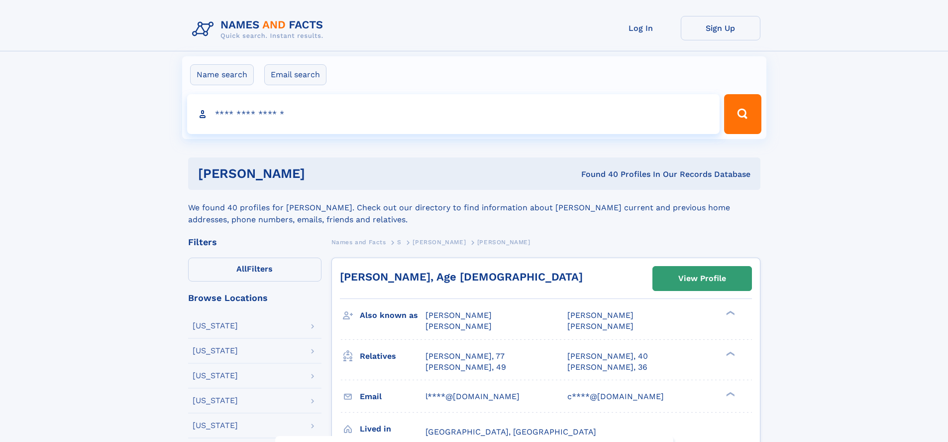  Describe the element at coordinates (241, 268) in the screenshot. I see `span: All` at that location.